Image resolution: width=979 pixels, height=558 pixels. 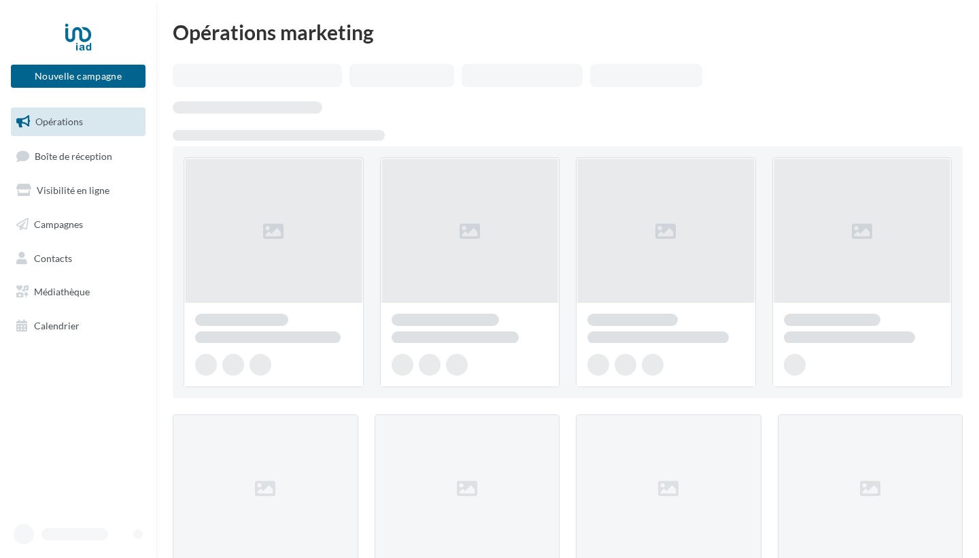 What do you see at coordinates (78, 122) in the screenshot?
I see `a: Opérations` at bounding box center [78, 122].